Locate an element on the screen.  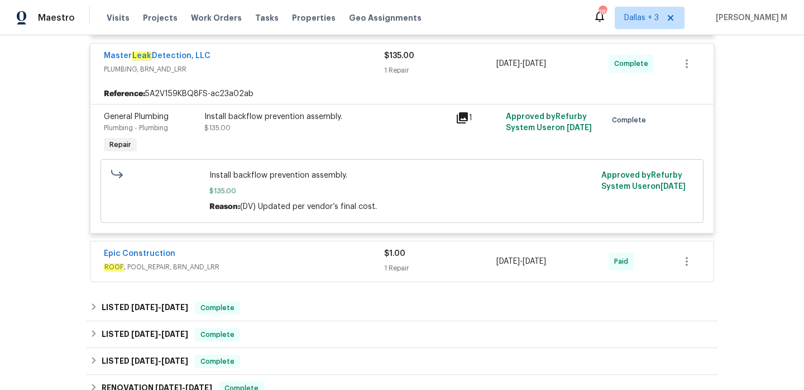
span: Install backflow prevention assembly. is located at coordinates (402, 175).